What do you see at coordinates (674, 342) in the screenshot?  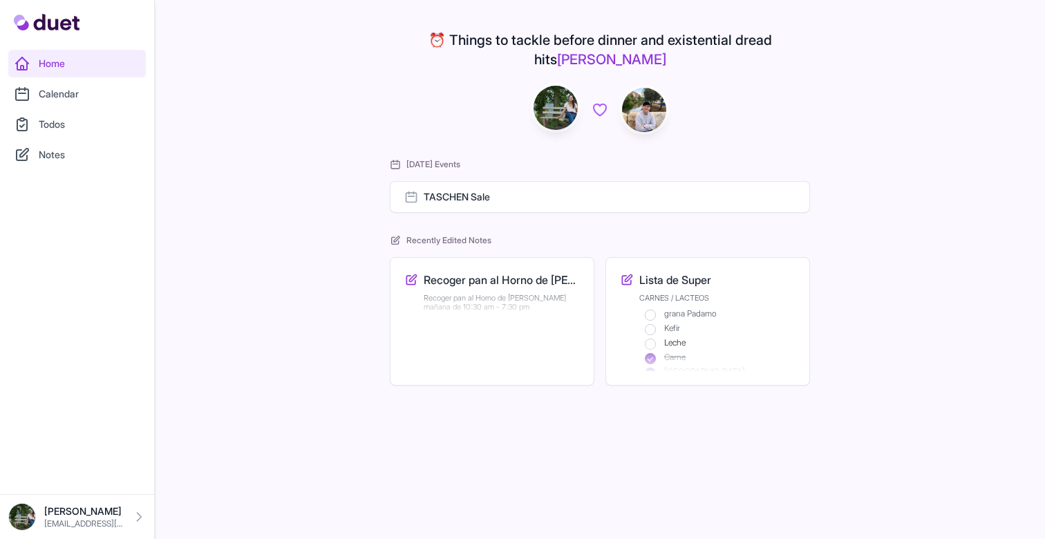 I see `span: Leche` at bounding box center [674, 342].